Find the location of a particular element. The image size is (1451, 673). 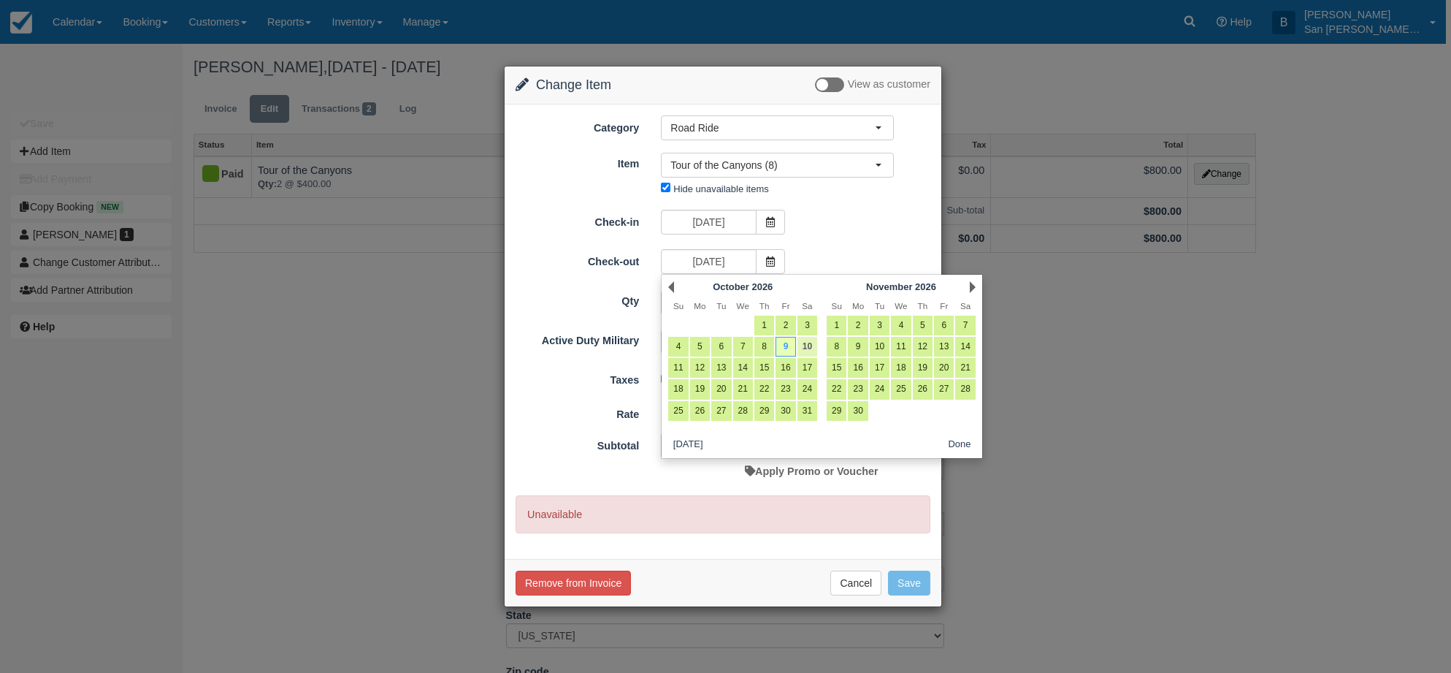

span: Road Ride is located at coordinates (773, 128).